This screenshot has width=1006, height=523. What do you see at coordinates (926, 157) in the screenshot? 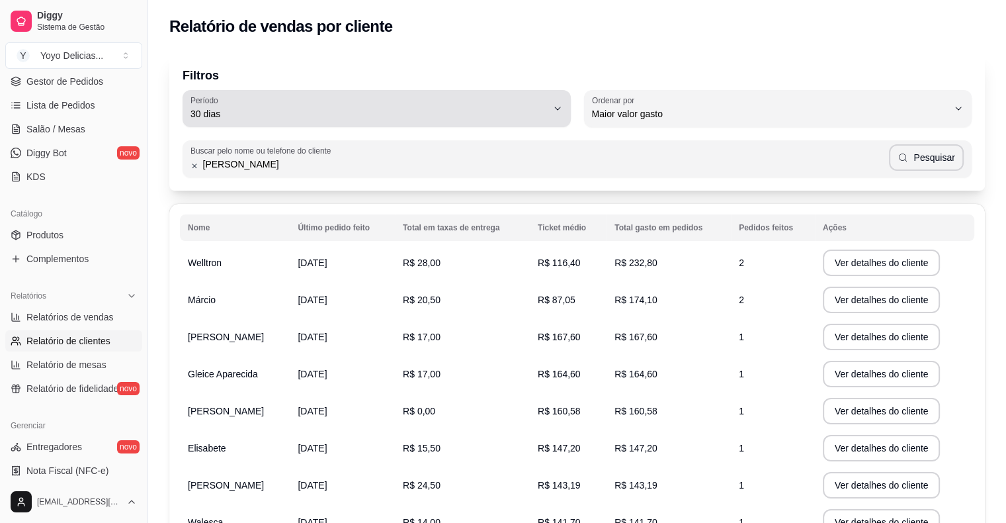
I see `button: Pesquisar` at bounding box center [926, 157].